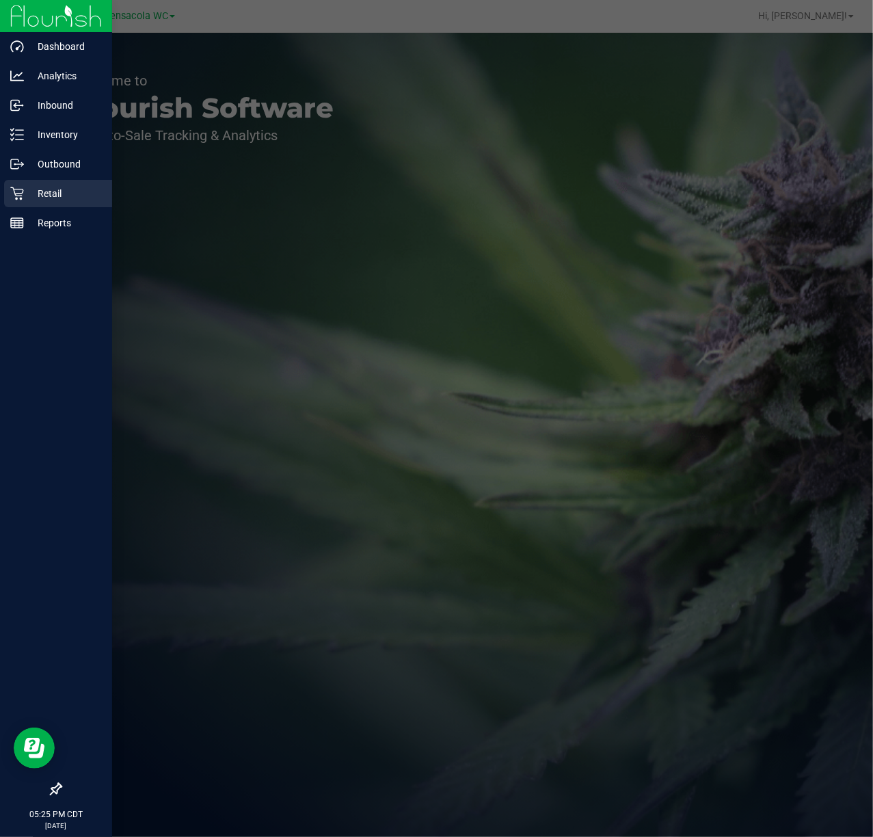 The height and width of the screenshot is (837, 873). I want to click on p: Inventory, so click(65, 135).